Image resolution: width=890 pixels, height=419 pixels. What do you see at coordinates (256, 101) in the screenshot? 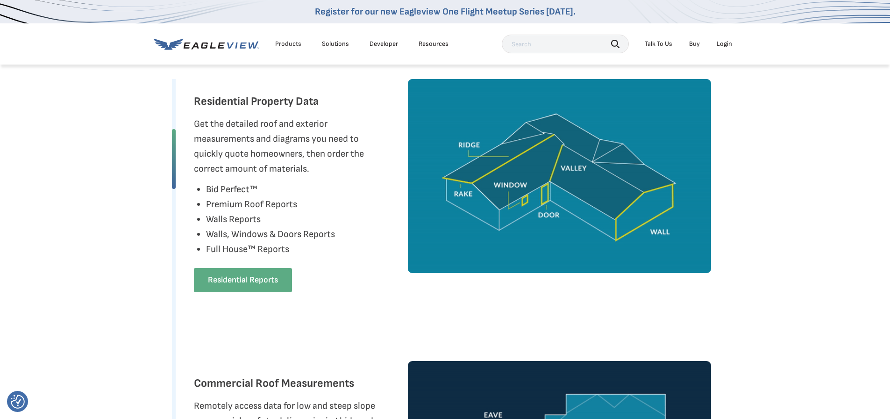
I see `h3: Residential Property Data` at bounding box center [256, 101].